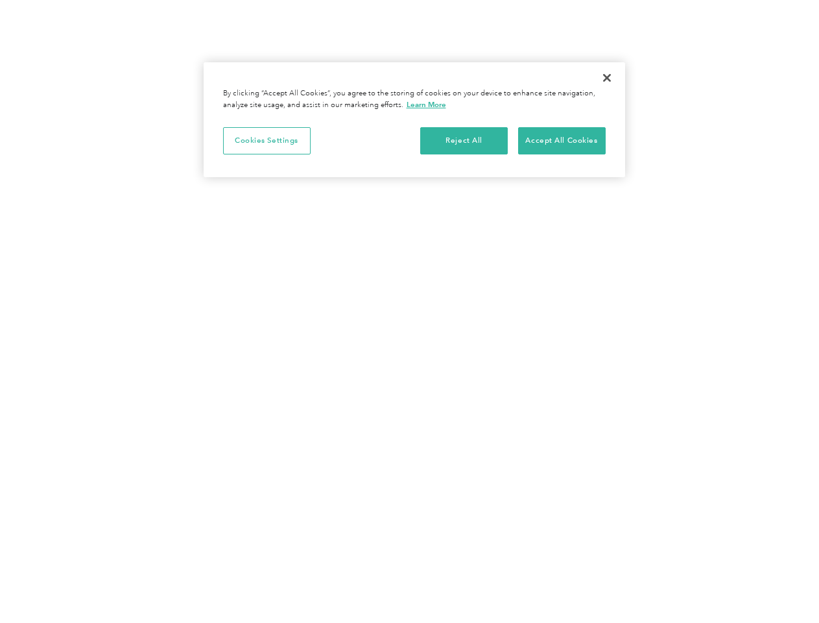 This screenshot has width=819, height=623. I want to click on button: Accept All Cookies, so click(562, 141).